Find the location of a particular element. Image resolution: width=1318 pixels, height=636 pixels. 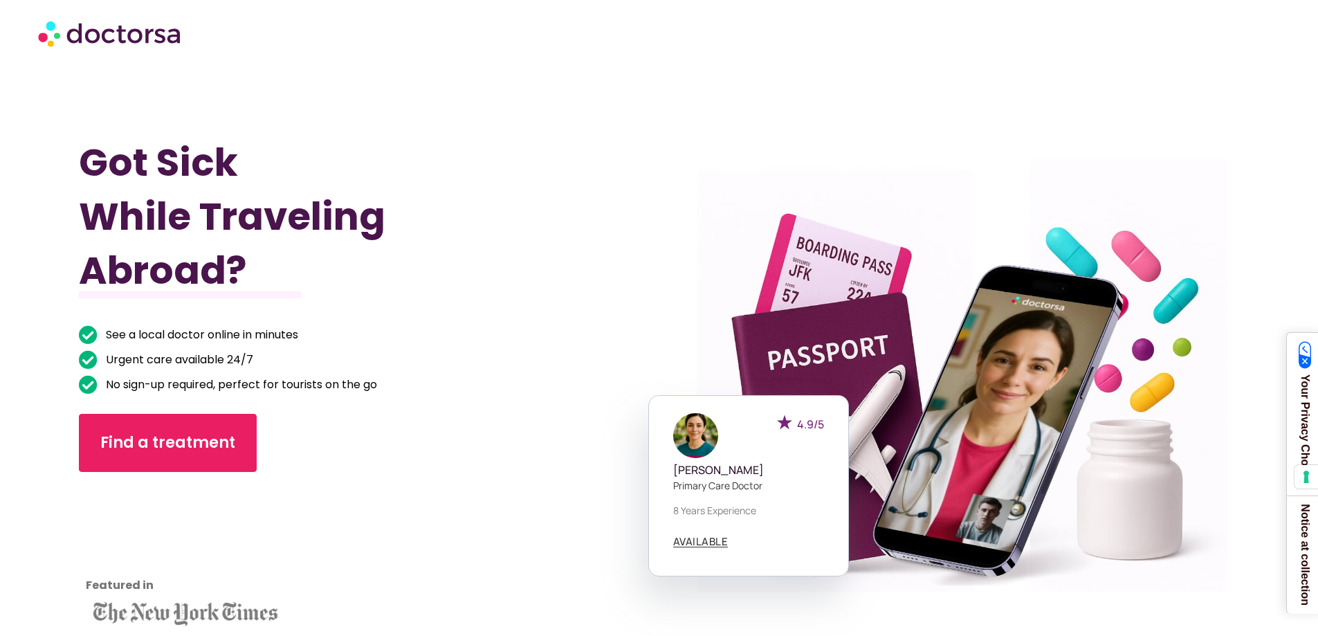

a: AVAILABLE is located at coordinates (701, 542).